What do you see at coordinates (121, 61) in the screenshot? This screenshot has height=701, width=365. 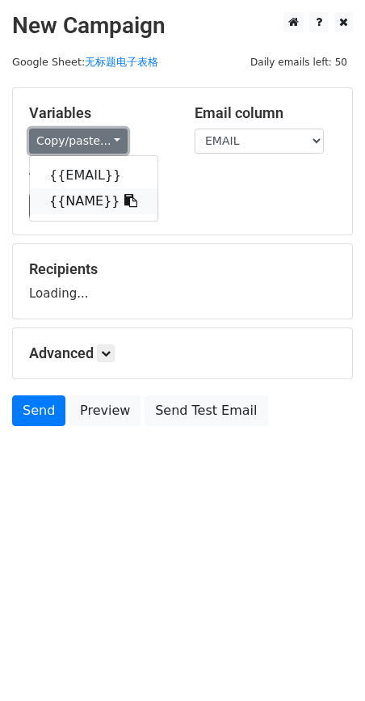 I see `a: 无标题电子表格` at bounding box center [121, 61].